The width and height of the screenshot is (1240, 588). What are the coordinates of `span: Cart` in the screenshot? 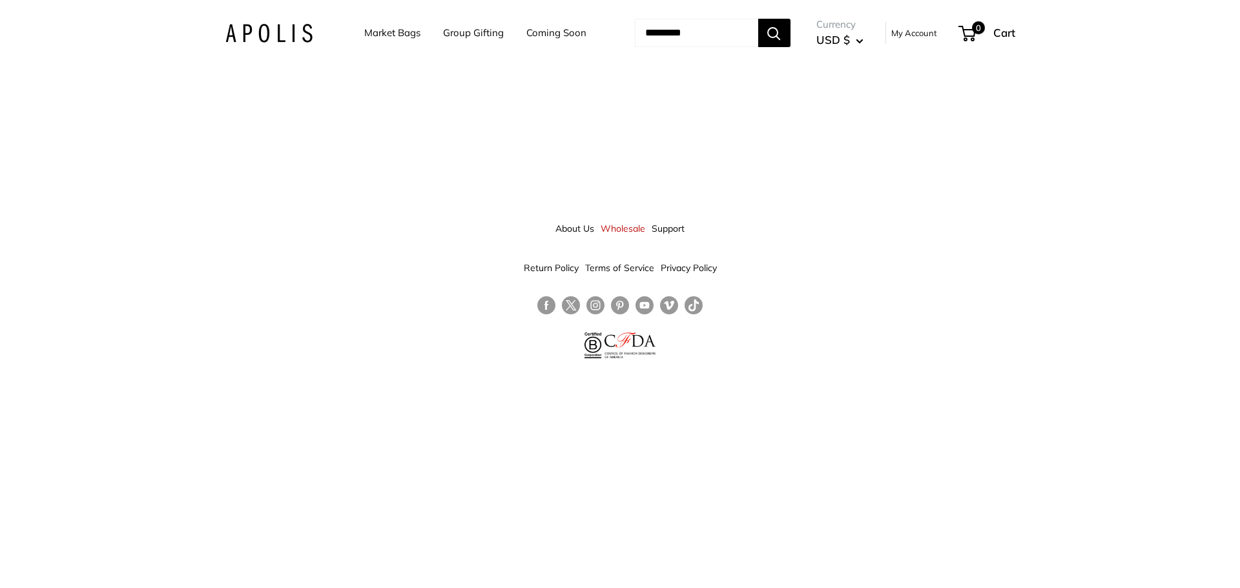 It's located at (1004, 32).